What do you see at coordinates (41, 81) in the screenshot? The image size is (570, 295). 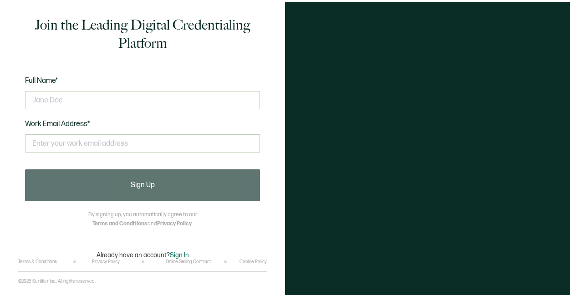 I see `span: Full Name*` at bounding box center [41, 81].